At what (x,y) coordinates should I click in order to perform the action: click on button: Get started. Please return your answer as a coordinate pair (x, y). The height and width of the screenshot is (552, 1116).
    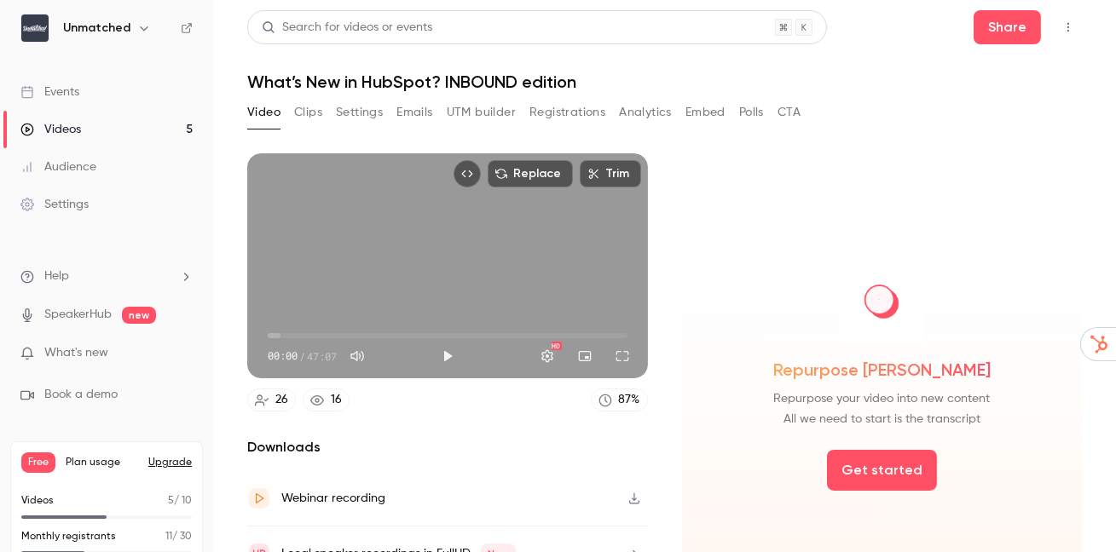
    Looking at the image, I should click on (881, 471).